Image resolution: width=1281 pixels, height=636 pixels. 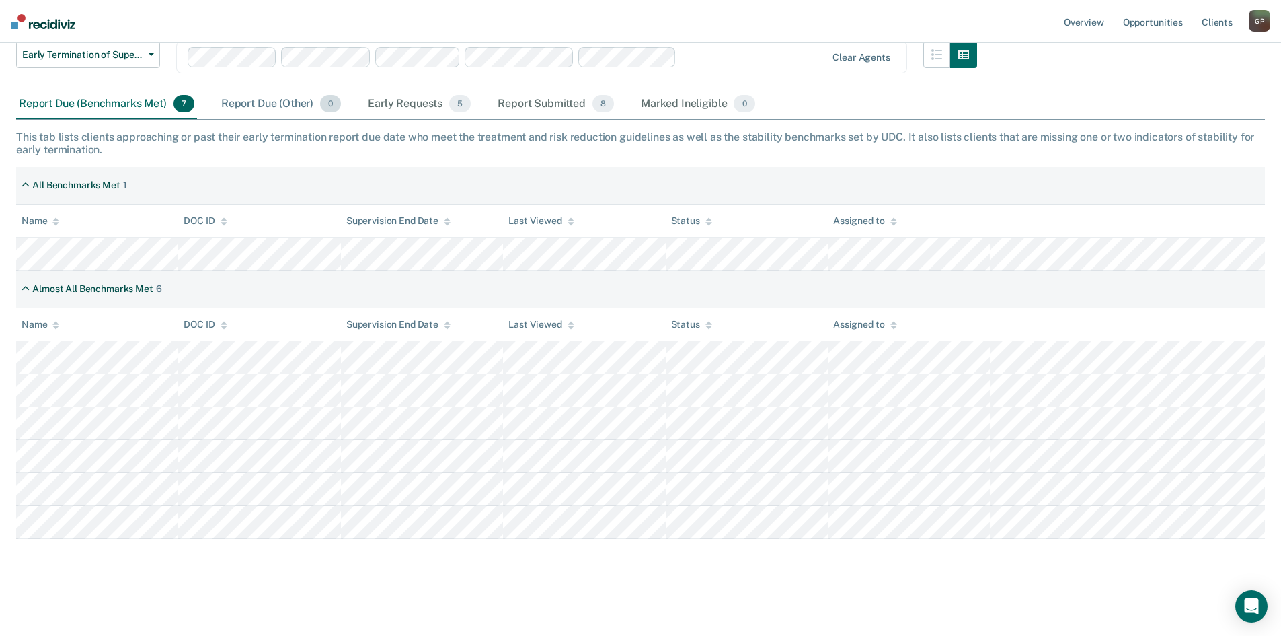 I want to click on div: Clear agents, so click(x=861, y=57).